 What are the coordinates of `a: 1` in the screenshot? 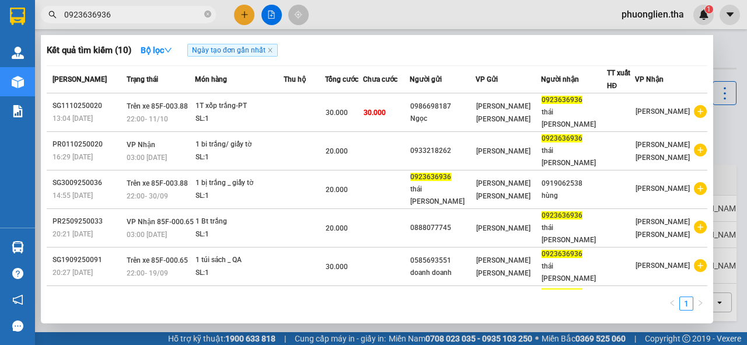 It's located at (686, 303).